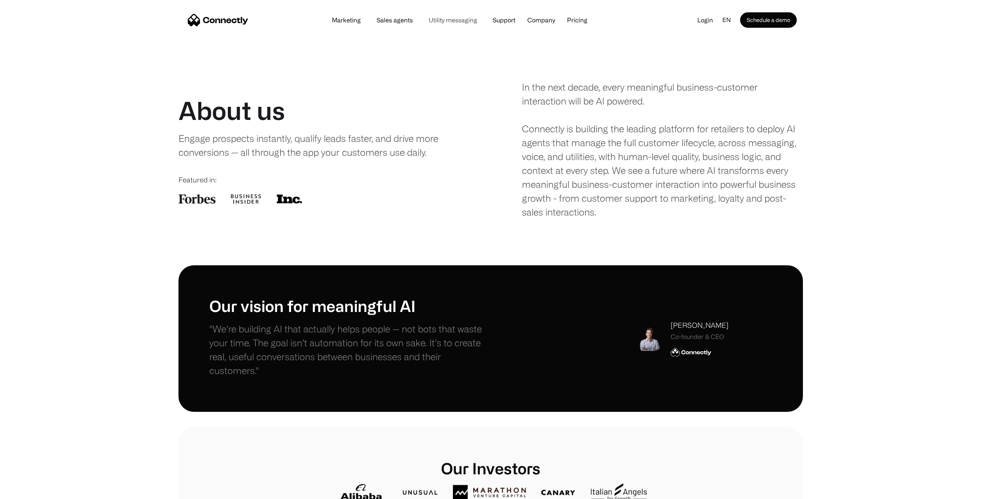 This screenshot has height=499, width=981. What do you see at coordinates (31, 490) in the screenshot?
I see `ul: Language list` at bounding box center [31, 490].